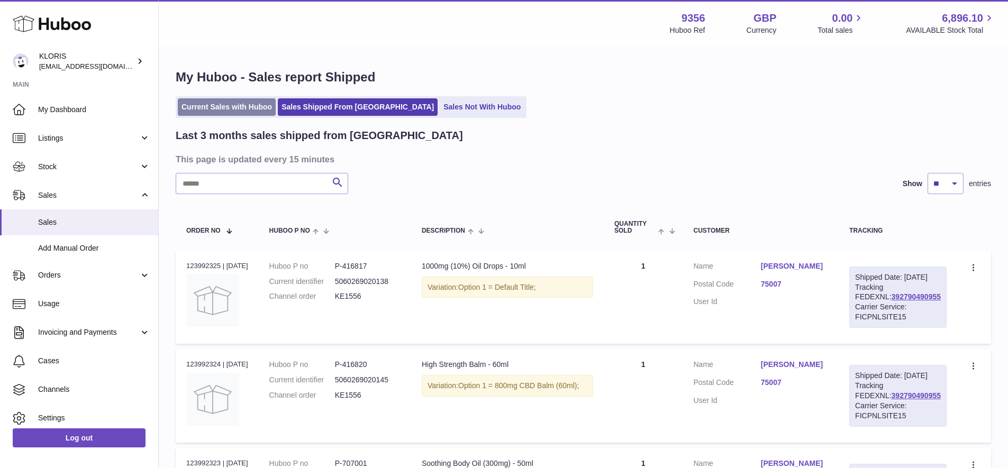 The height and width of the screenshot is (468, 1008). Describe the element at coordinates (842, 18) in the screenshot. I see `span: 0.00` at that location.